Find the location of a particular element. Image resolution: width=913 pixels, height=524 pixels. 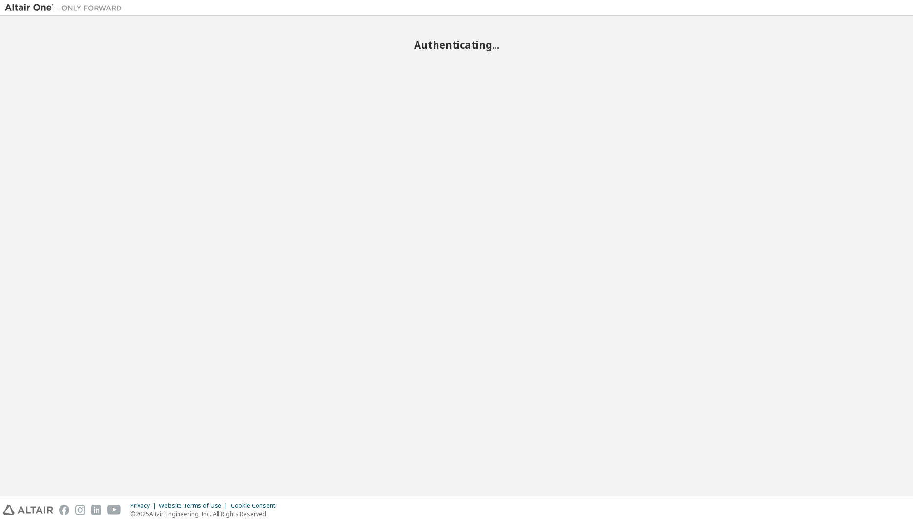

img: linkedin.svg is located at coordinates (96, 510).